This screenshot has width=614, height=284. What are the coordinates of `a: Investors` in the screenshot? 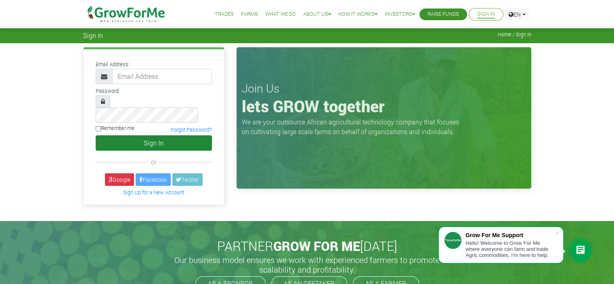 It's located at (400, 14).